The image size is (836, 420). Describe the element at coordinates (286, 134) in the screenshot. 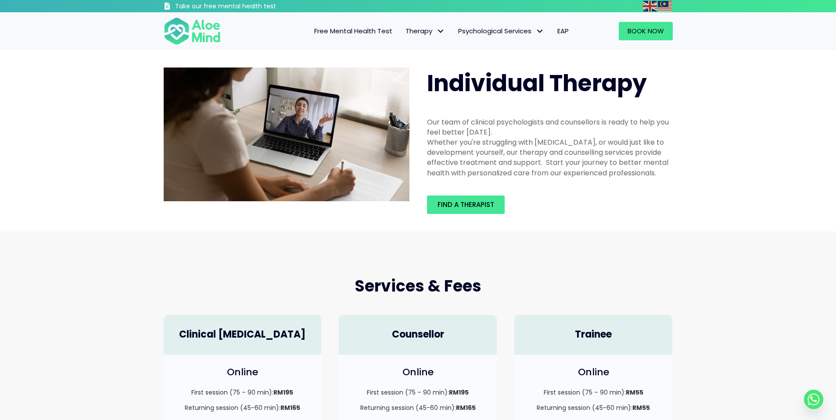

I see `img: Therapy online individual` at that location.